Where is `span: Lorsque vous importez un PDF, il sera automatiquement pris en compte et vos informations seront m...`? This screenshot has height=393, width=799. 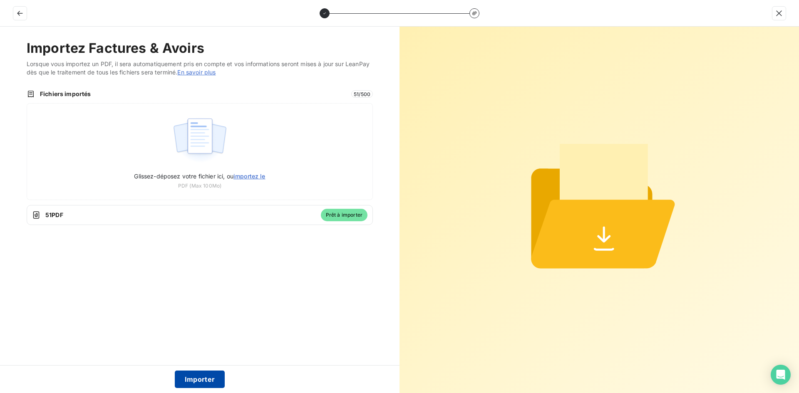 span: Lorsque vous importez un PDF, il sera automatiquement pris en compte et vos informations seront m... is located at coordinates (200, 68).